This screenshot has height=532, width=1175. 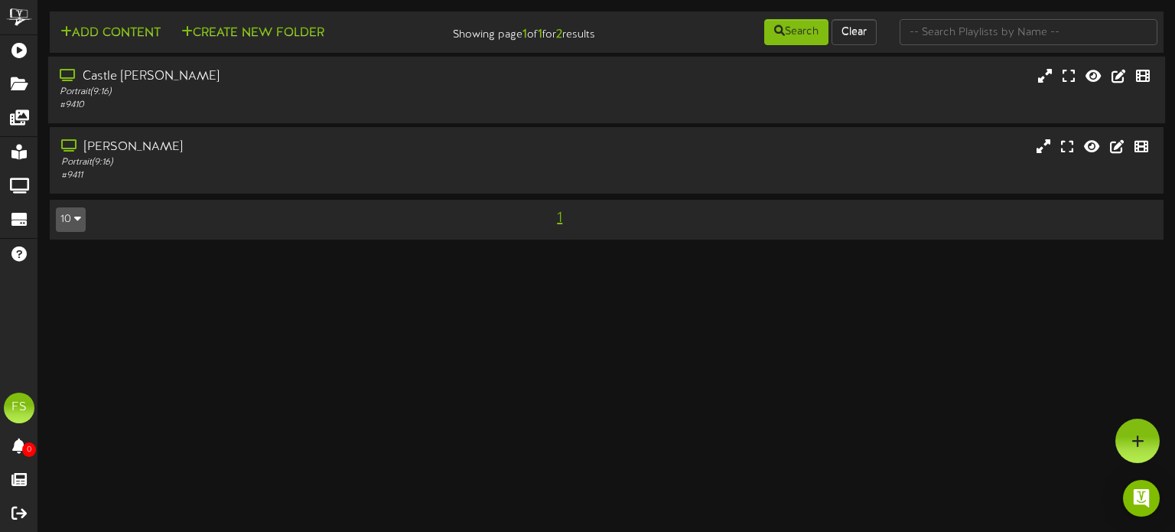 What do you see at coordinates (559, 34) in the screenshot?
I see `strong: 2` at bounding box center [559, 34].